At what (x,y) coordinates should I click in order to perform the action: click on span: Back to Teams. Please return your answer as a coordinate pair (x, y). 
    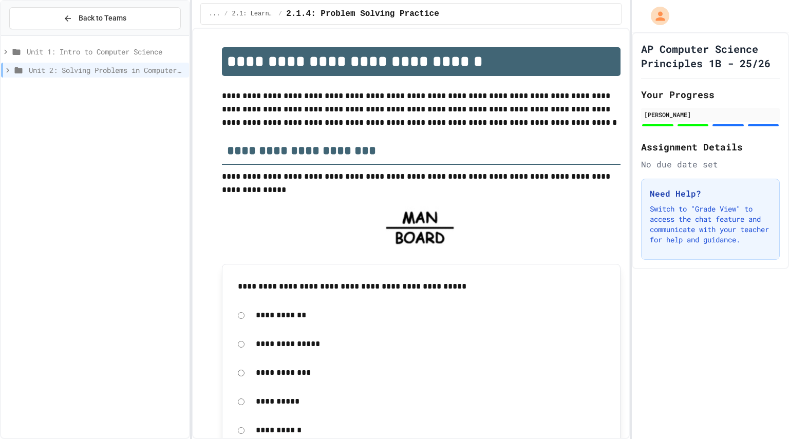
    Looking at the image, I should click on (102, 18).